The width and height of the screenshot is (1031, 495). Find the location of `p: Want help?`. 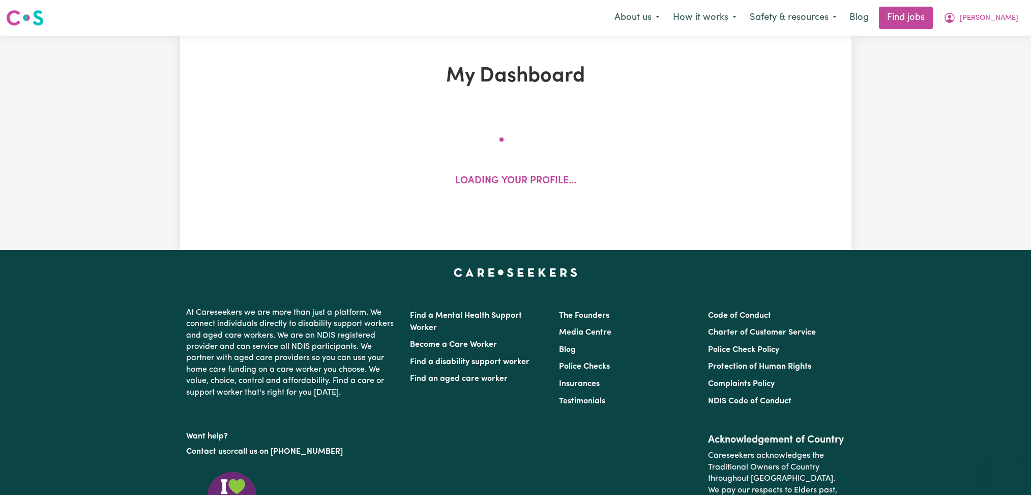

p: Want help? is located at coordinates (292, 434).